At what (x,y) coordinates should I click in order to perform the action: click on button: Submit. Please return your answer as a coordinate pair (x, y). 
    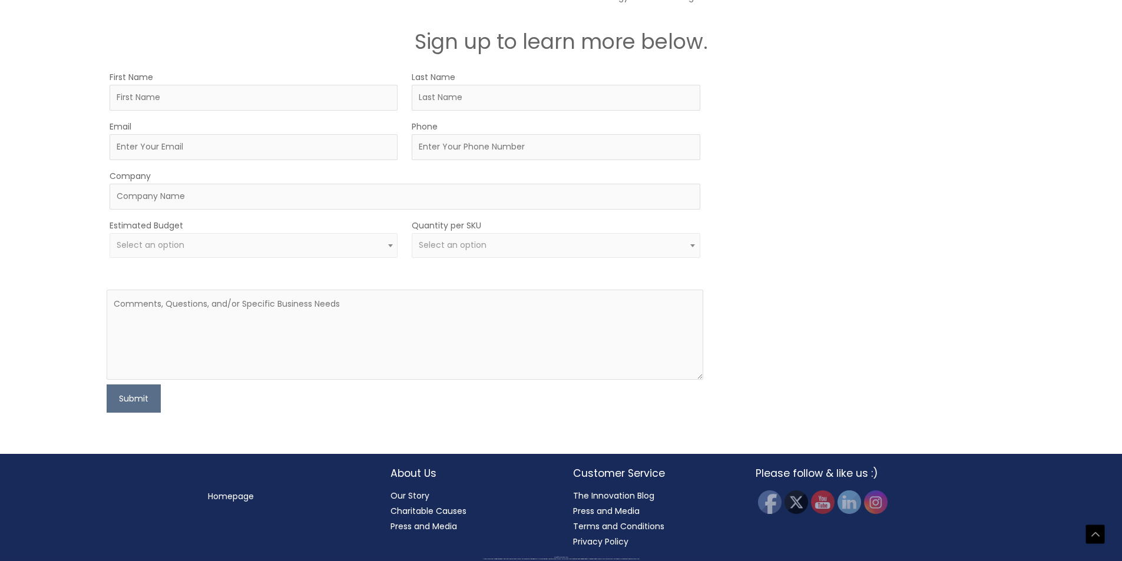
    Looking at the image, I should click on (134, 399).